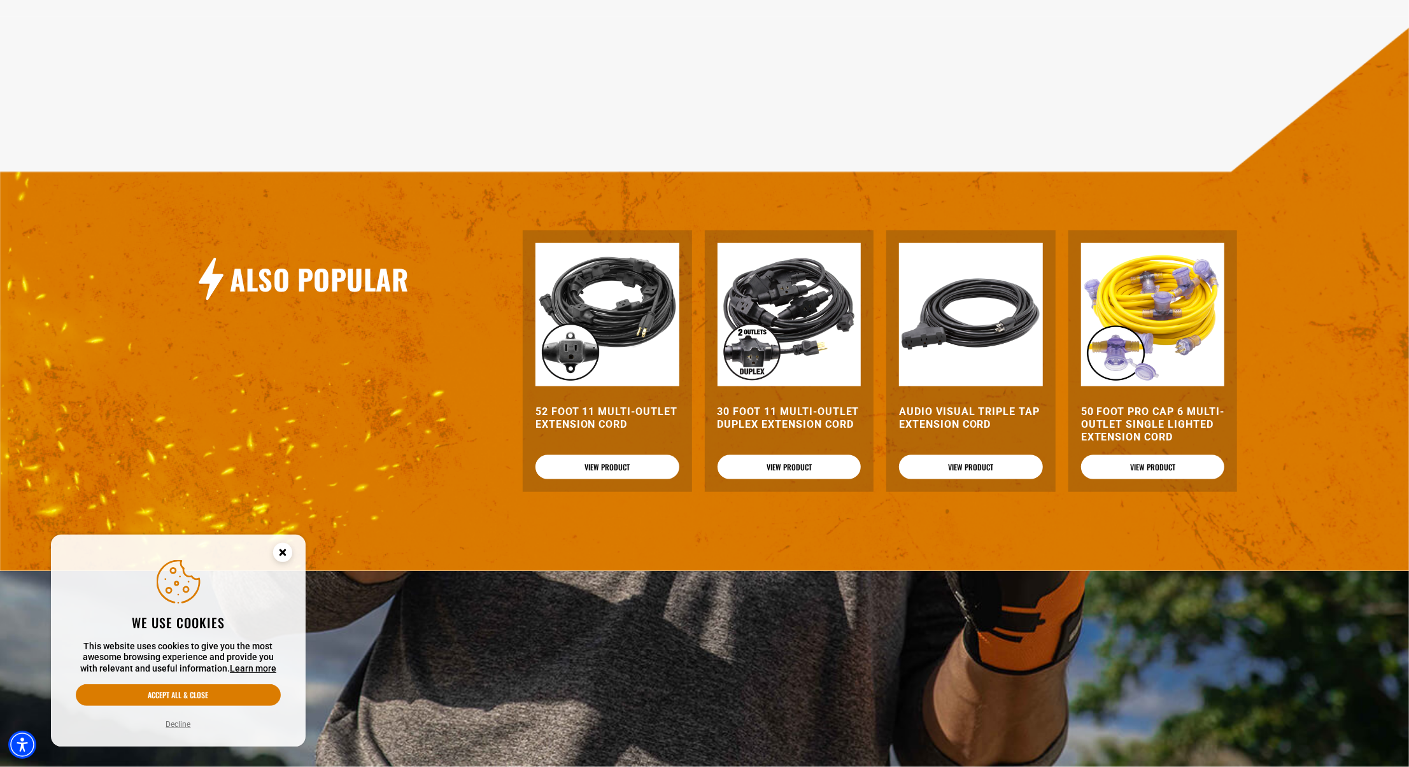 This screenshot has height=767, width=1409. I want to click on button: Decline, so click(178, 725).